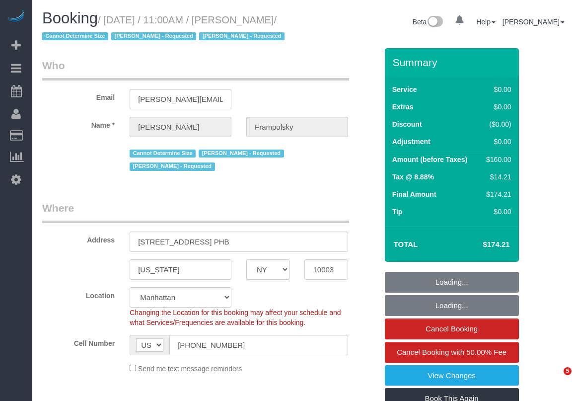 This screenshot has width=577, height=401. What do you see at coordinates (407, 124) in the screenshot?
I see `label: Discount` at bounding box center [407, 124].